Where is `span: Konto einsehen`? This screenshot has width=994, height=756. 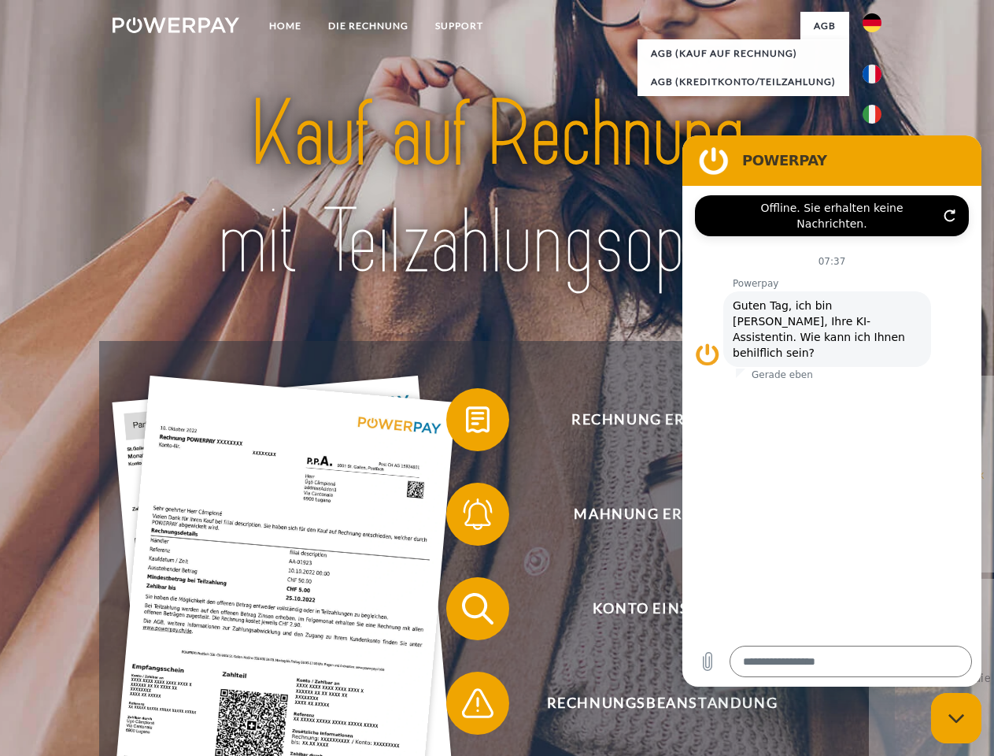
span: Konto einsehen is located at coordinates (662, 609).